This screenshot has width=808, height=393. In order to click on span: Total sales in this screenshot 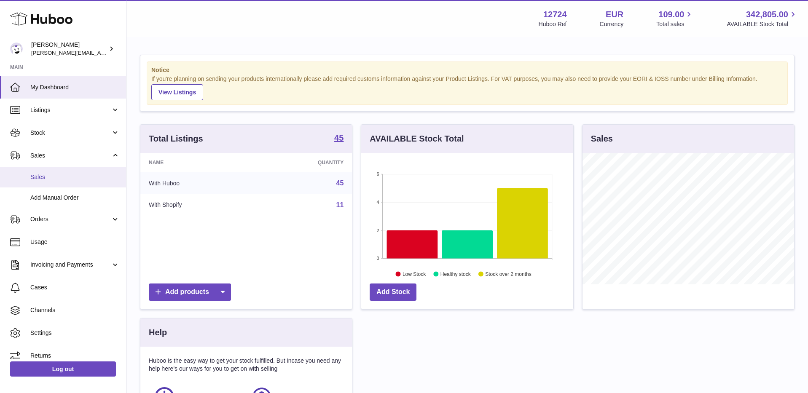, I will do `click(675, 24)`.